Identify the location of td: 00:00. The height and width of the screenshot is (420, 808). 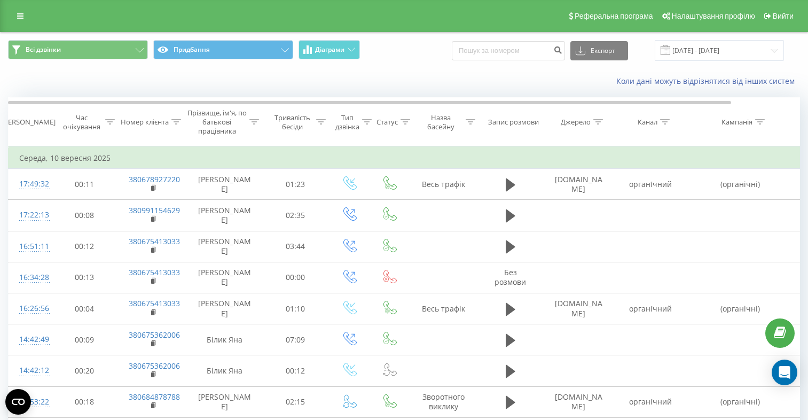
(295, 277).